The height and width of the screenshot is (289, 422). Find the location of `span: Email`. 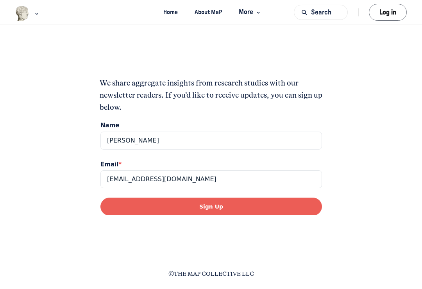

span: Email is located at coordinates (11, 51).